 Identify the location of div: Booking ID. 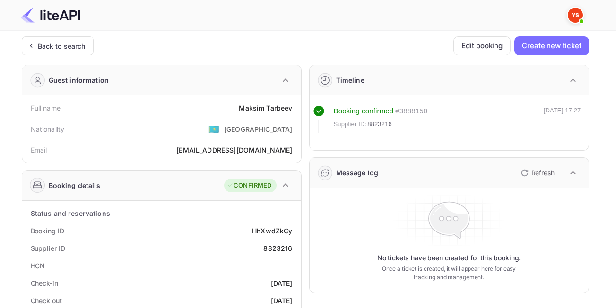
(47, 231).